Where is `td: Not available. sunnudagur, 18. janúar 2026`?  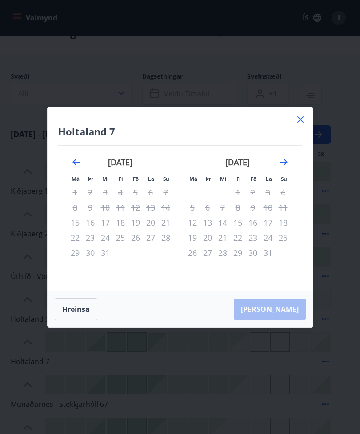
td: Not available. sunnudagur, 18. janúar 2026 is located at coordinates (283, 223).